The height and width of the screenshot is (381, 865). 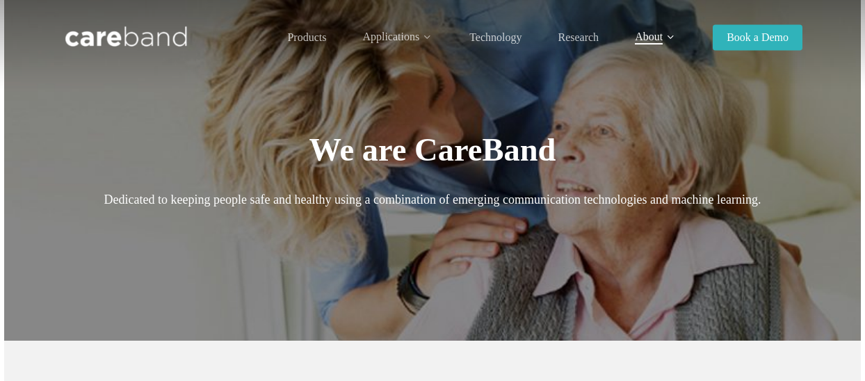 What do you see at coordinates (495, 38) in the screenshot?
I see `a: Technology` at bounding box center [495, 38].